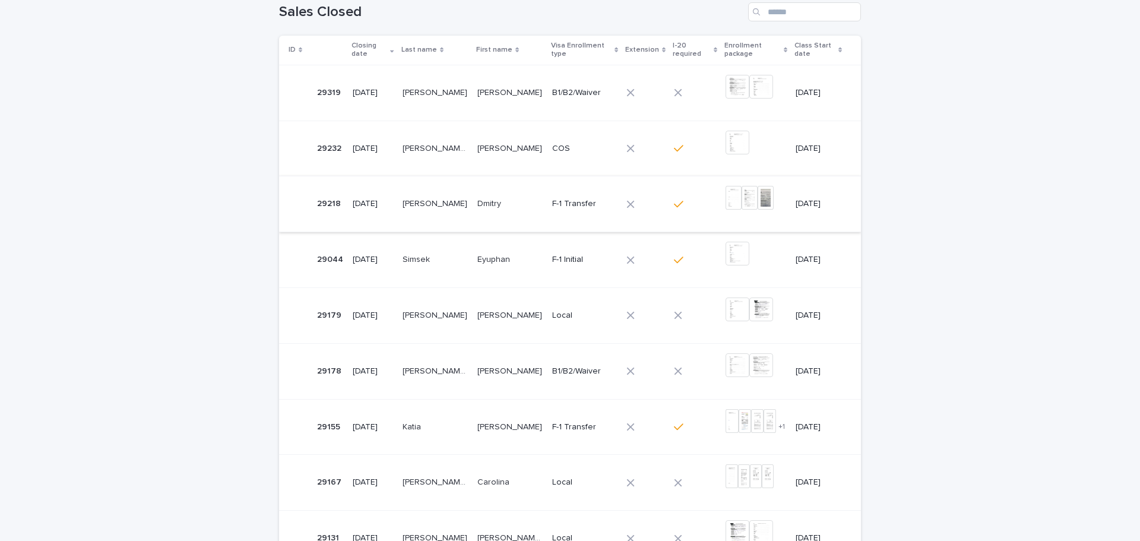 Image resolution: width=1140 pixels, height=541 pixels. I want to click on p: COS, so click(584, 148).